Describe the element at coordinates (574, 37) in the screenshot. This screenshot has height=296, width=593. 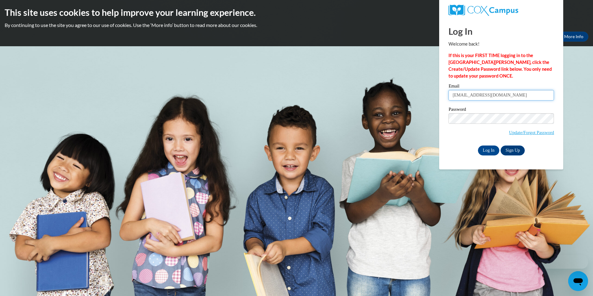
I see `a: More Info` at that location.